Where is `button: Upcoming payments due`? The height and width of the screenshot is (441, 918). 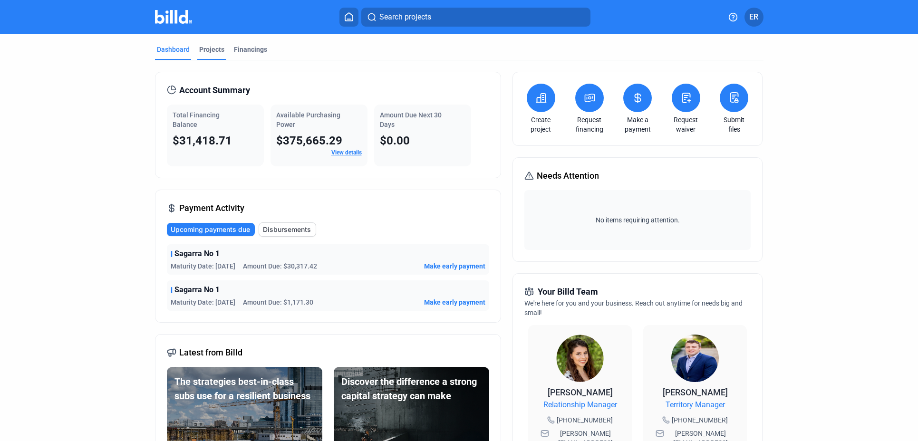
button: Upcoming payments due is located at coordinates (211, 230).